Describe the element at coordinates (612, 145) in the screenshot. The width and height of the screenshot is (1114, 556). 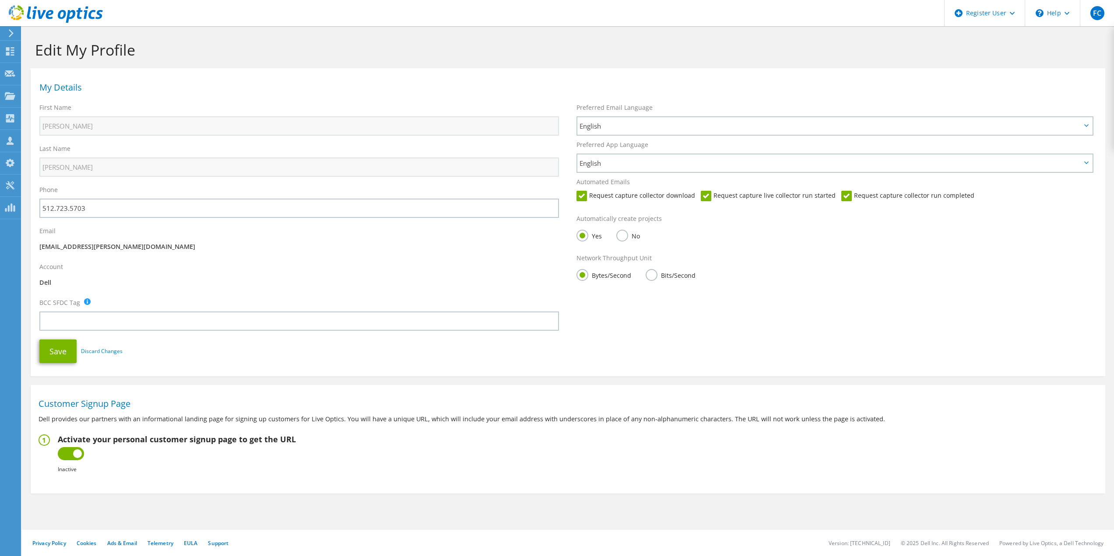
I see `label: Preferred App Language` at that location.